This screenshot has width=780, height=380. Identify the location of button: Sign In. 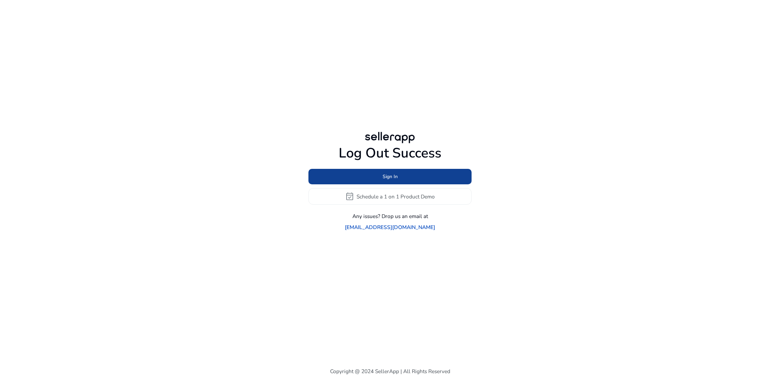
(390, 176).